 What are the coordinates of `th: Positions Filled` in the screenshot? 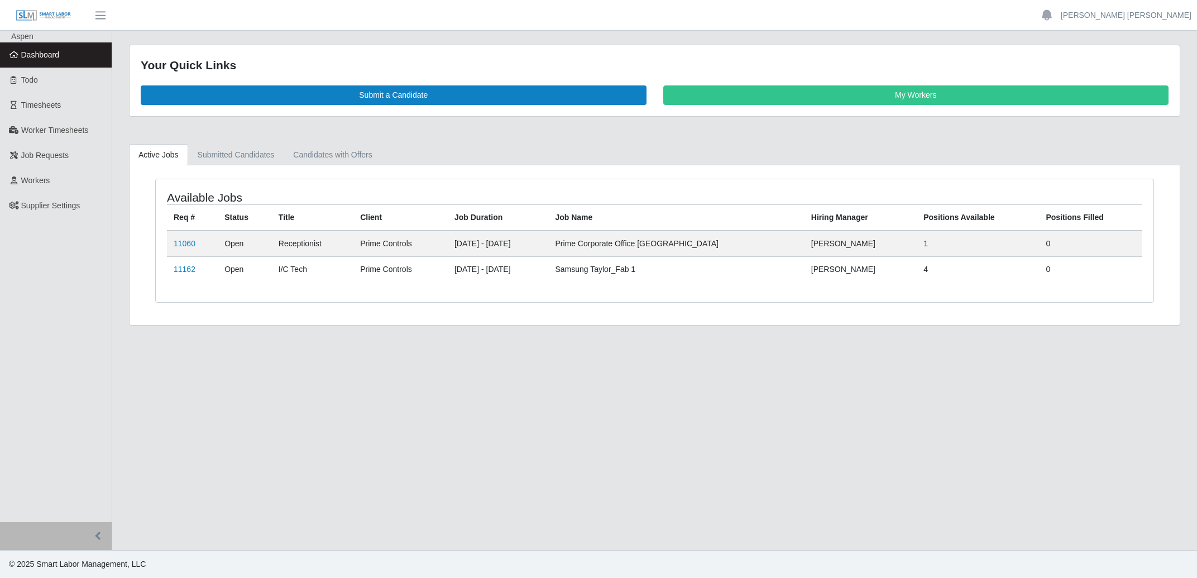 It's located at (1090, 217).